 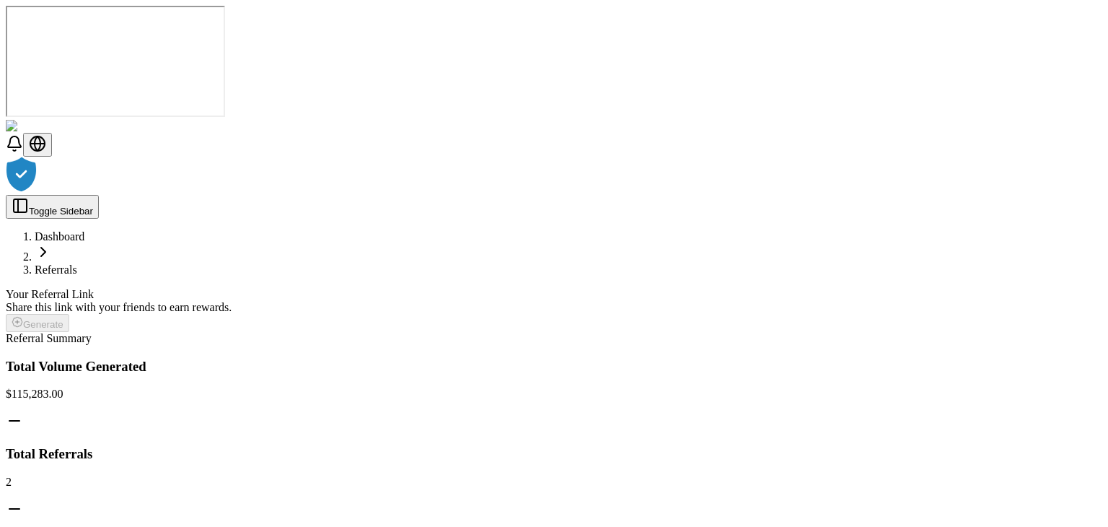 I want to click on nav: breadcrumb, so click(x=554, y=253).